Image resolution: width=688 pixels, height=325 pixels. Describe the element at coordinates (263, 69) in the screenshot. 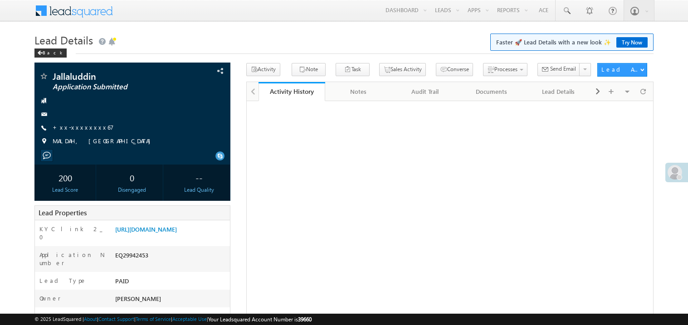

I see `button: Activity` at that location.